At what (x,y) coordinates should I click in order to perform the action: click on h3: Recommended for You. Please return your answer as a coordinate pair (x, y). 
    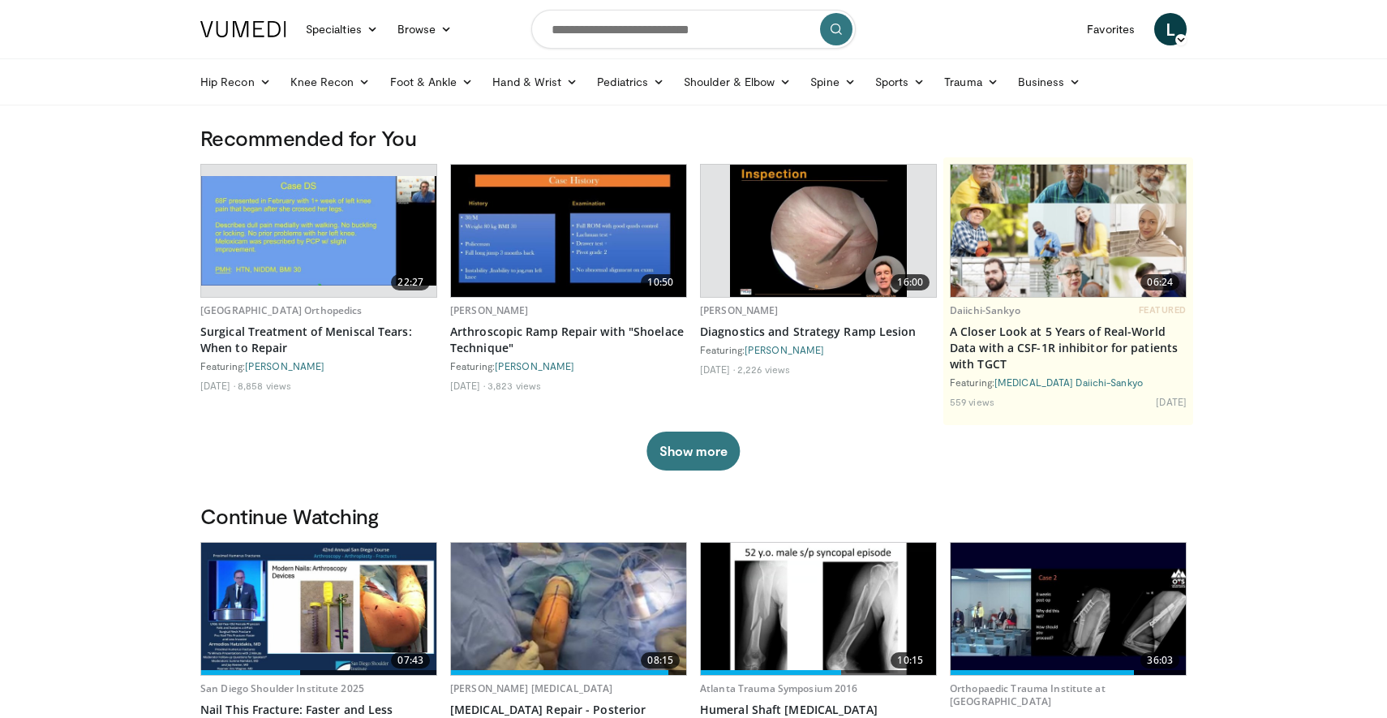
    Looking at the image, I should click on (693, 138).